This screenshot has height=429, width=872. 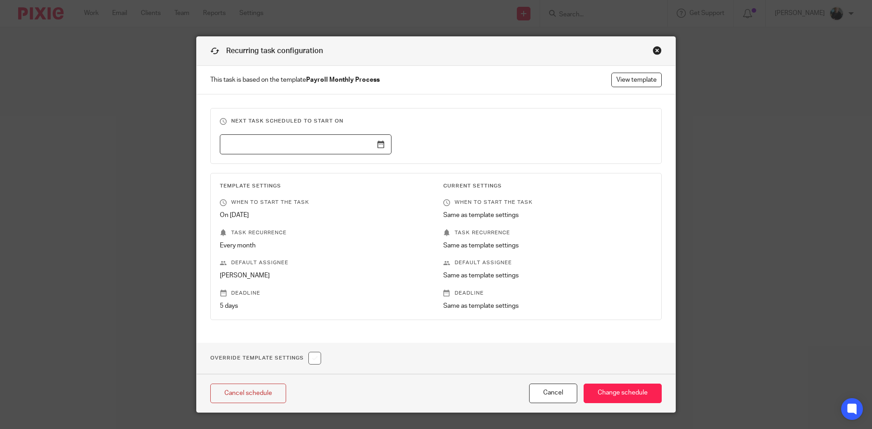 I want to click on strong: Payroll Monthly Process, so click(x=343, y=80).